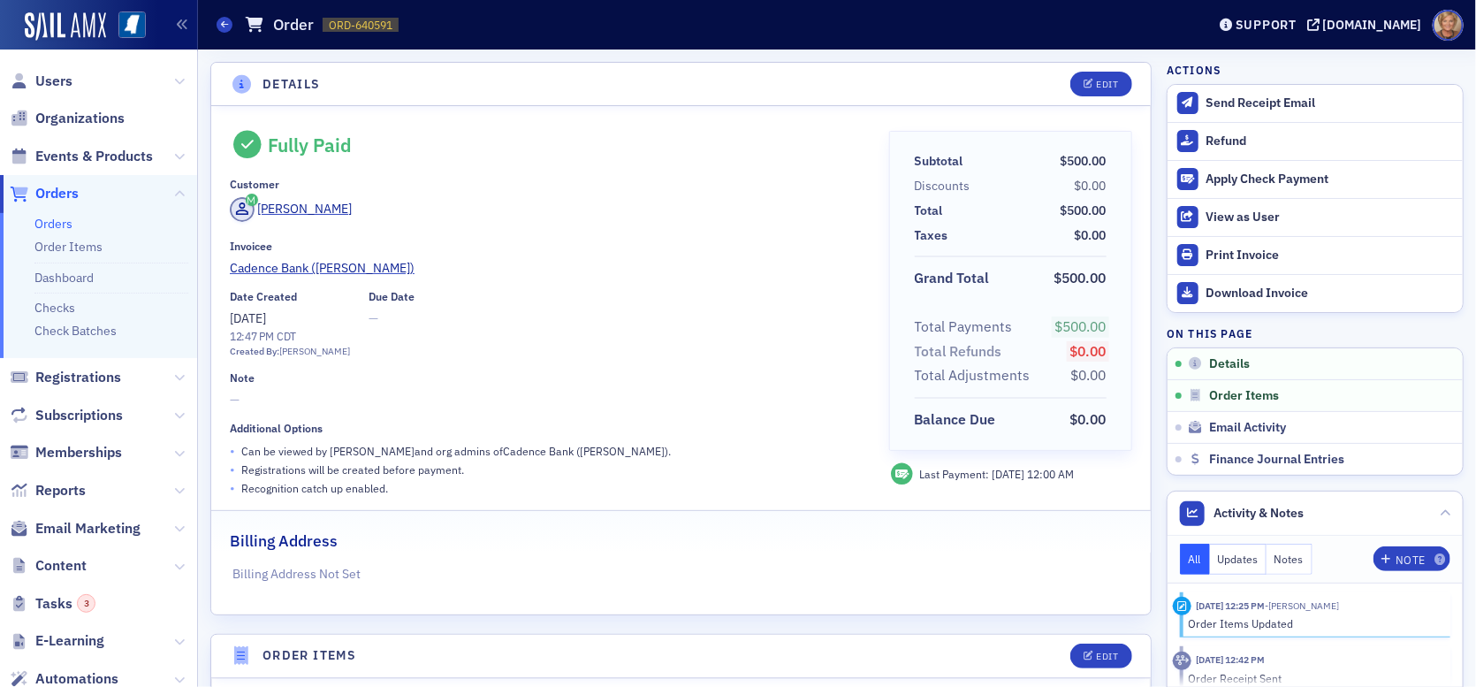 Image resolution: width=1476 pixels, height=687 pixels. I want to click on span: Taxes, so click(934, 235).